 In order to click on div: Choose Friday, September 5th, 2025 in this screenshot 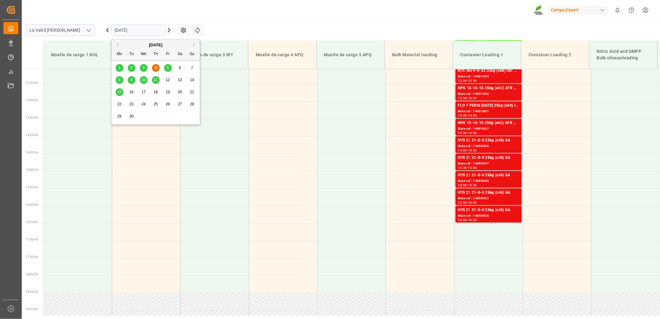, I will do `click(168, 68)`.